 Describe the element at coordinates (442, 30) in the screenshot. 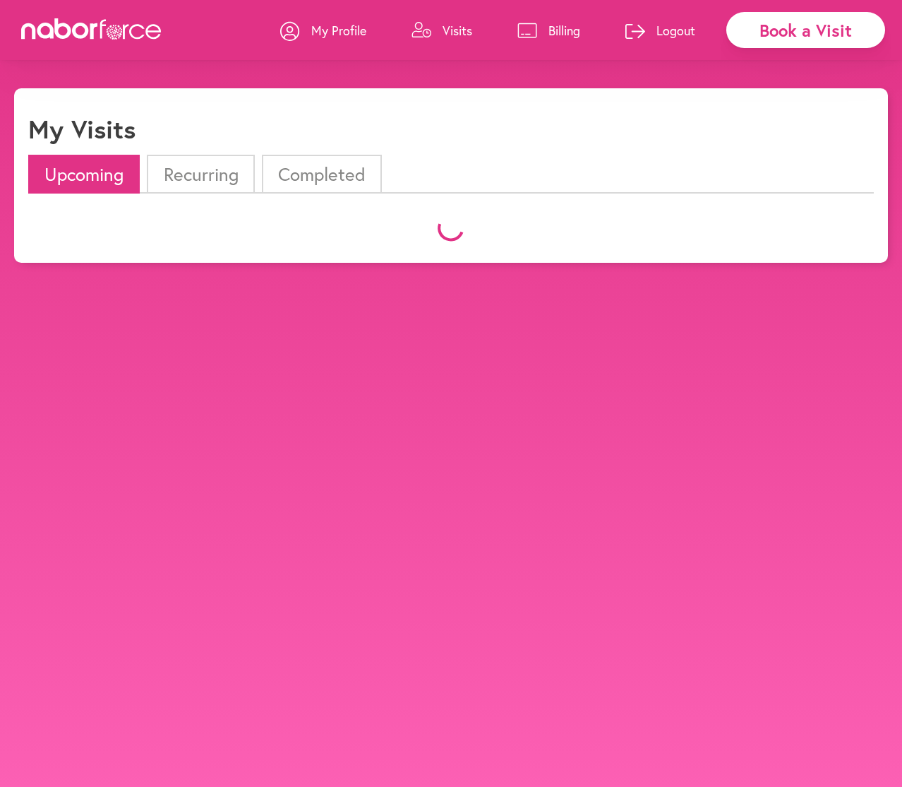

I see `a: Visits` at that location.